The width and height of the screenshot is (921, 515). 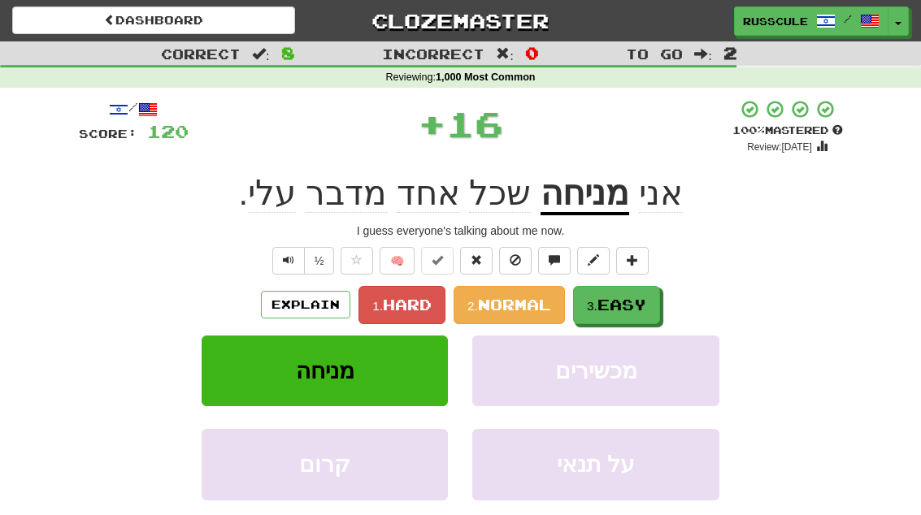 What do you see at coordinates (461, 20) in the screenshot?
I see `a: Clozemaster` at bounding box center [461, 20].